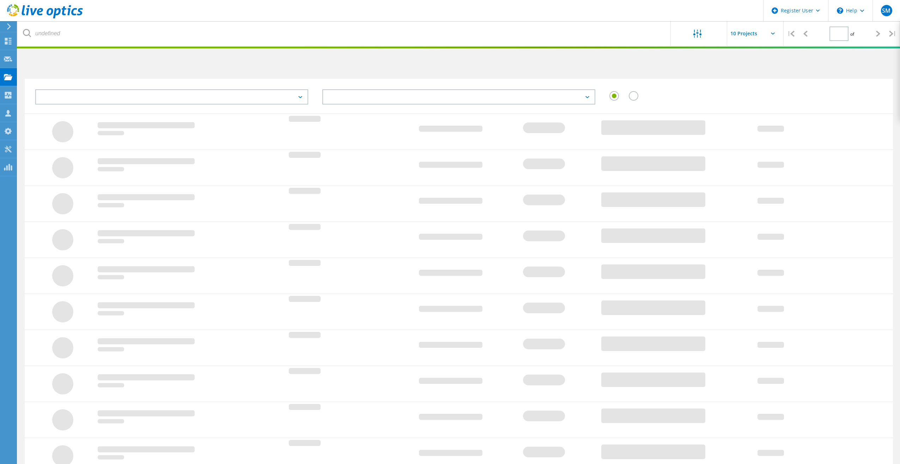 The width and height of the screenshot is (900, 464). Describe the element at coordinates (852, 34) in the screenshot. I see `span: of` at that location.